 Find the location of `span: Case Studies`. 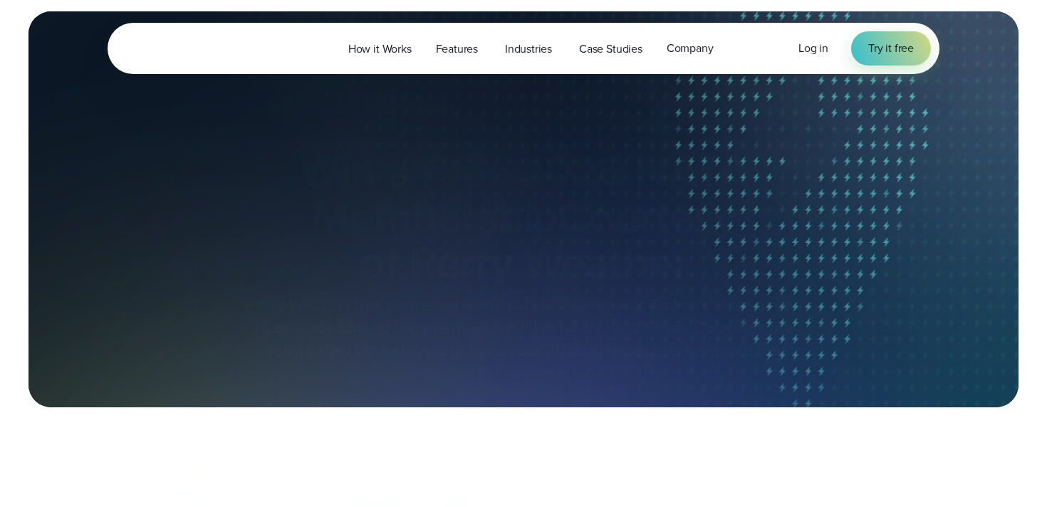

span: Case Studies is located at coordinates (611, 49).